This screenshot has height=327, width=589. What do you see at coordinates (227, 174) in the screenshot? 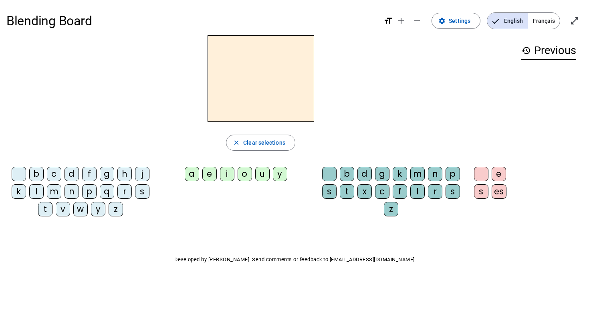
I see `div: i` at bounding box center [227, 174].